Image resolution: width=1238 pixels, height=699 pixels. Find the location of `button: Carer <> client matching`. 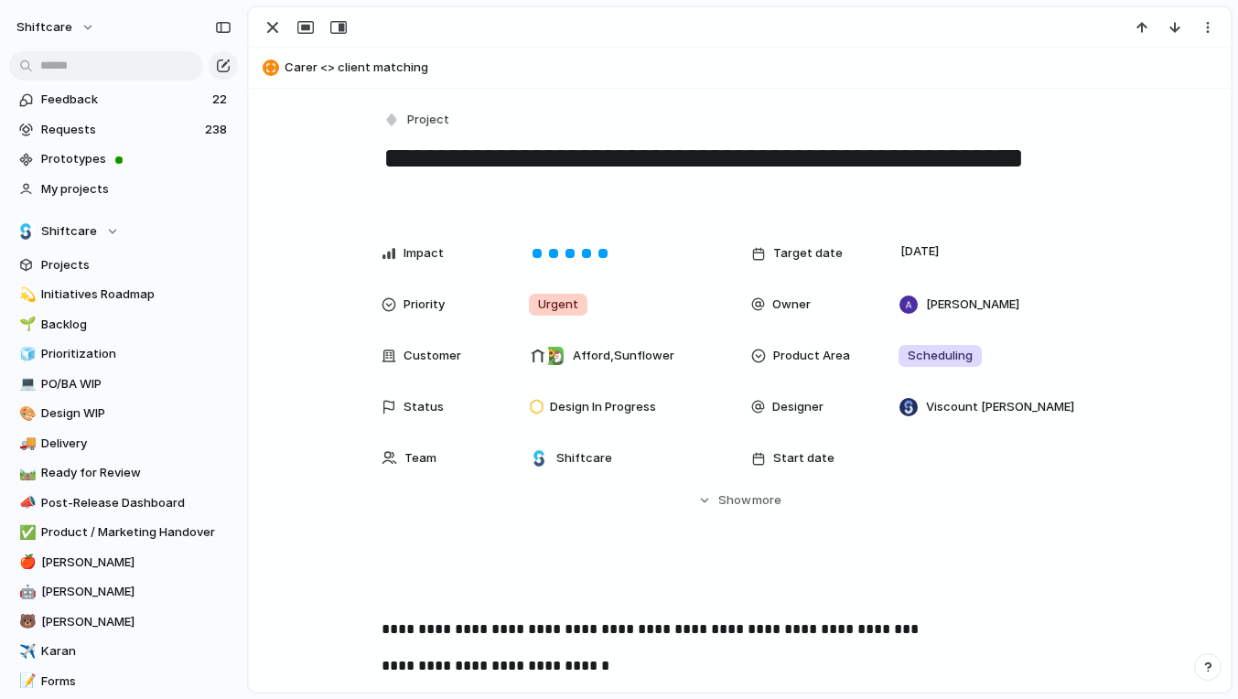

button: Carer <> client matching is located at coordinates (739, 68).